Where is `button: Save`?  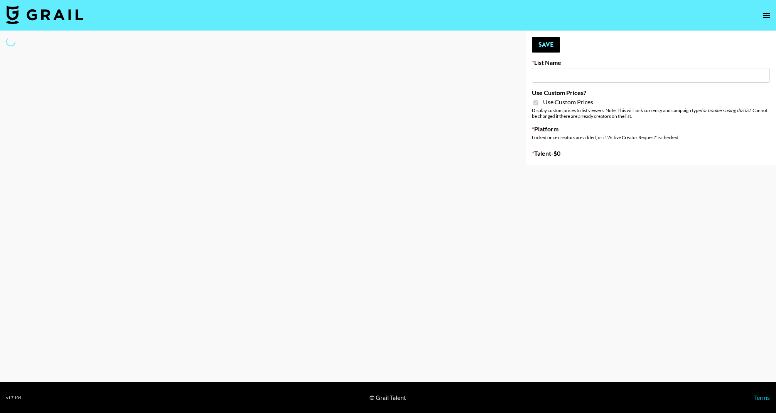 button: Save is located at coordinates (546, 45).